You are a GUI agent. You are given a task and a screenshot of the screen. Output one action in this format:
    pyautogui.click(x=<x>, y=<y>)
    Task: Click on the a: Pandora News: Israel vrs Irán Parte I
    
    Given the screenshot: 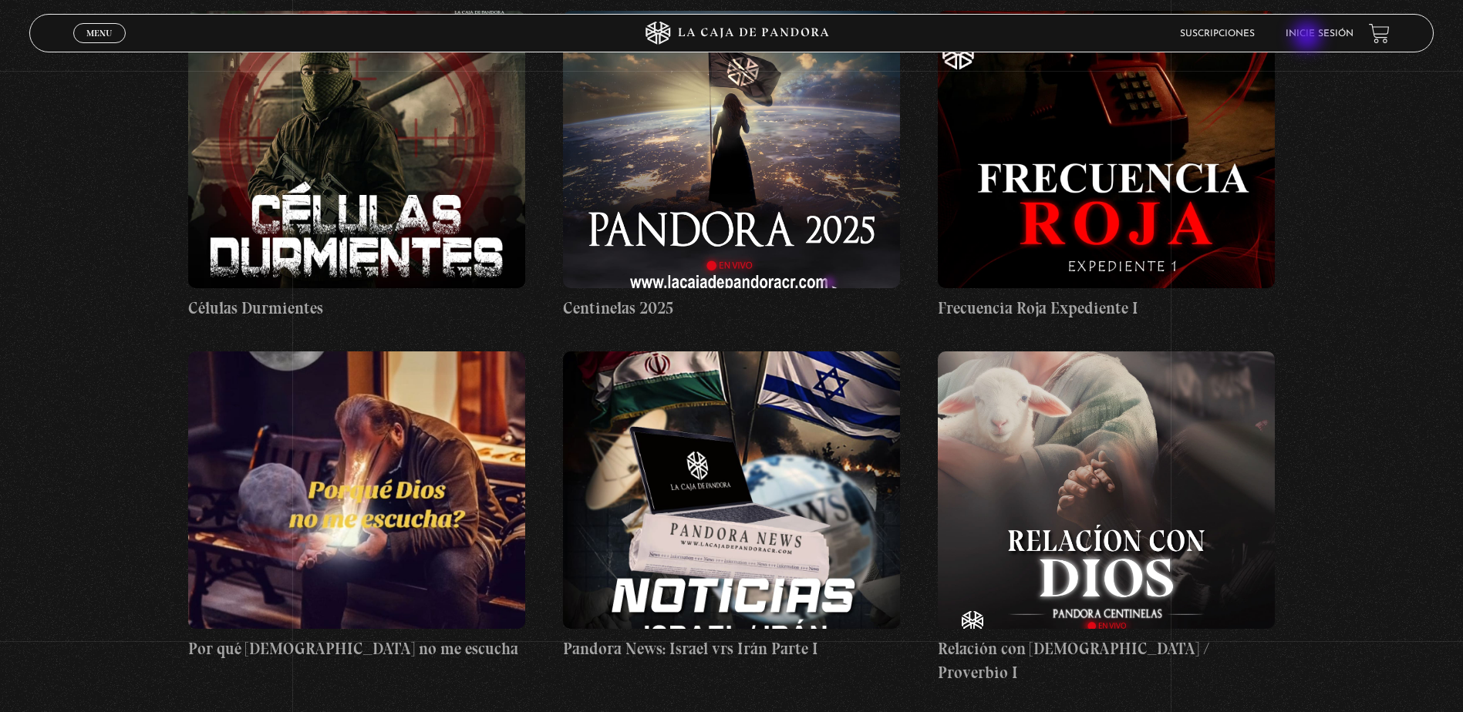 What is the action you would take?
    pyautogui.click(x=731, y=507)
    